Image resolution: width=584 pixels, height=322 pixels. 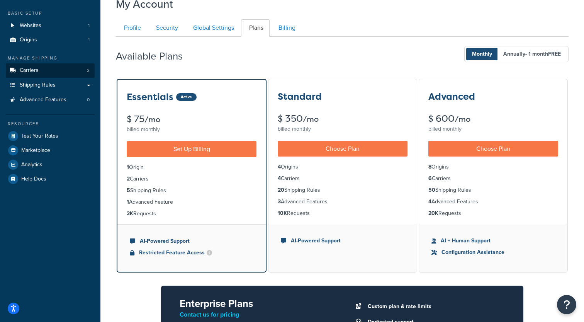 I want to click on span: Advanced Features, so click(x=43, y=100).